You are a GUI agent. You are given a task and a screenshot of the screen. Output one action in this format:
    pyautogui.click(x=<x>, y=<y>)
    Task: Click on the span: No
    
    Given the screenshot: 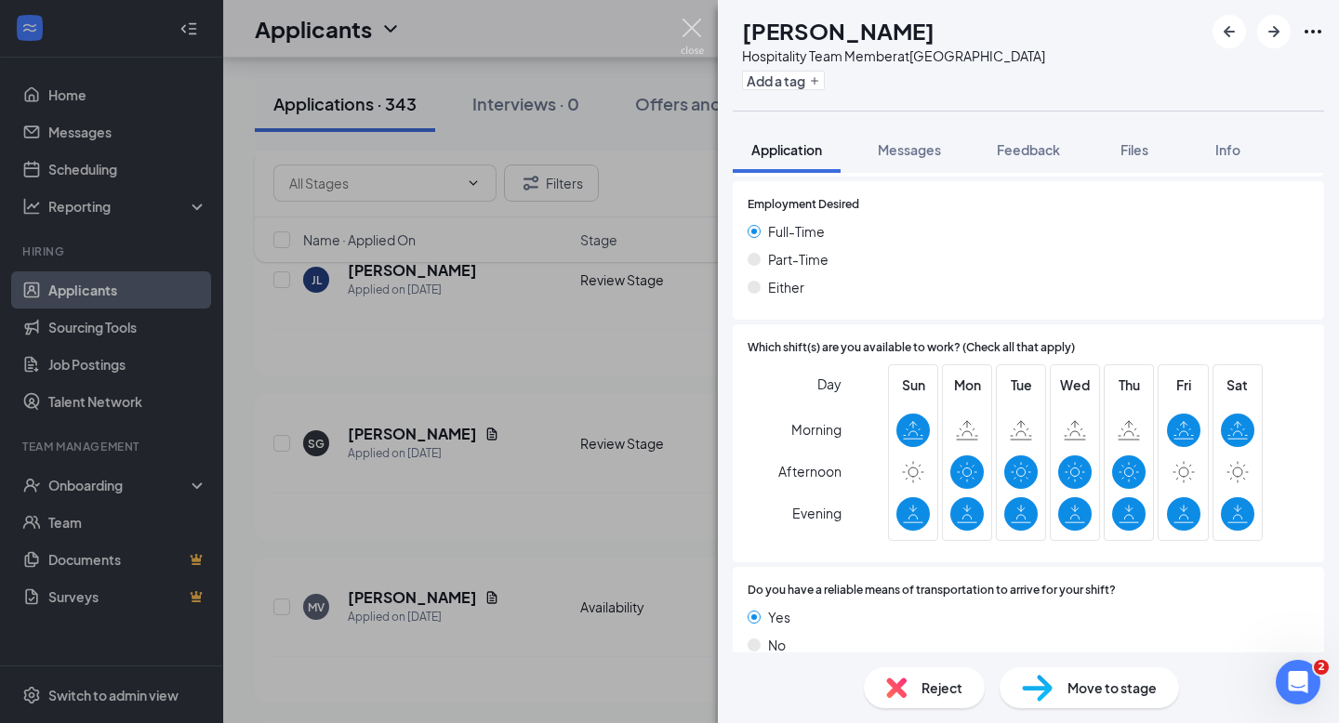 What is the action you would take?
    pyautogui.click(x=776, y=645)
    